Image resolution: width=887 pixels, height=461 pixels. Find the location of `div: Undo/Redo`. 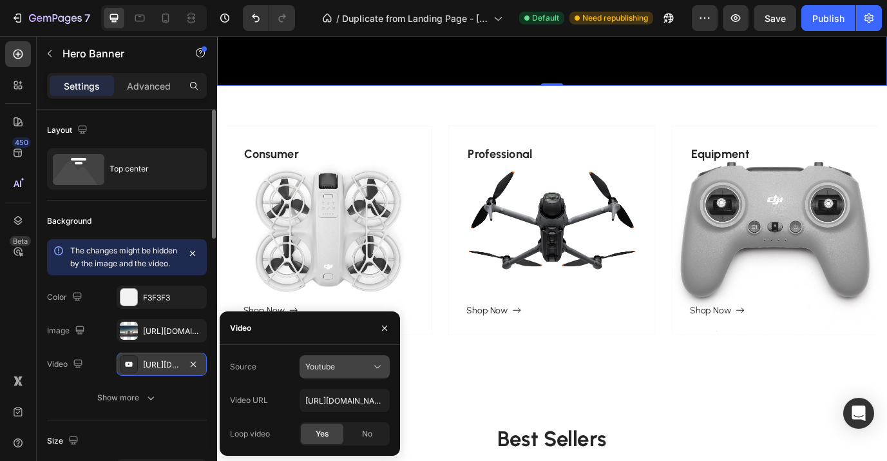

div: Undo/Redo is located at coordinates (269, 18).